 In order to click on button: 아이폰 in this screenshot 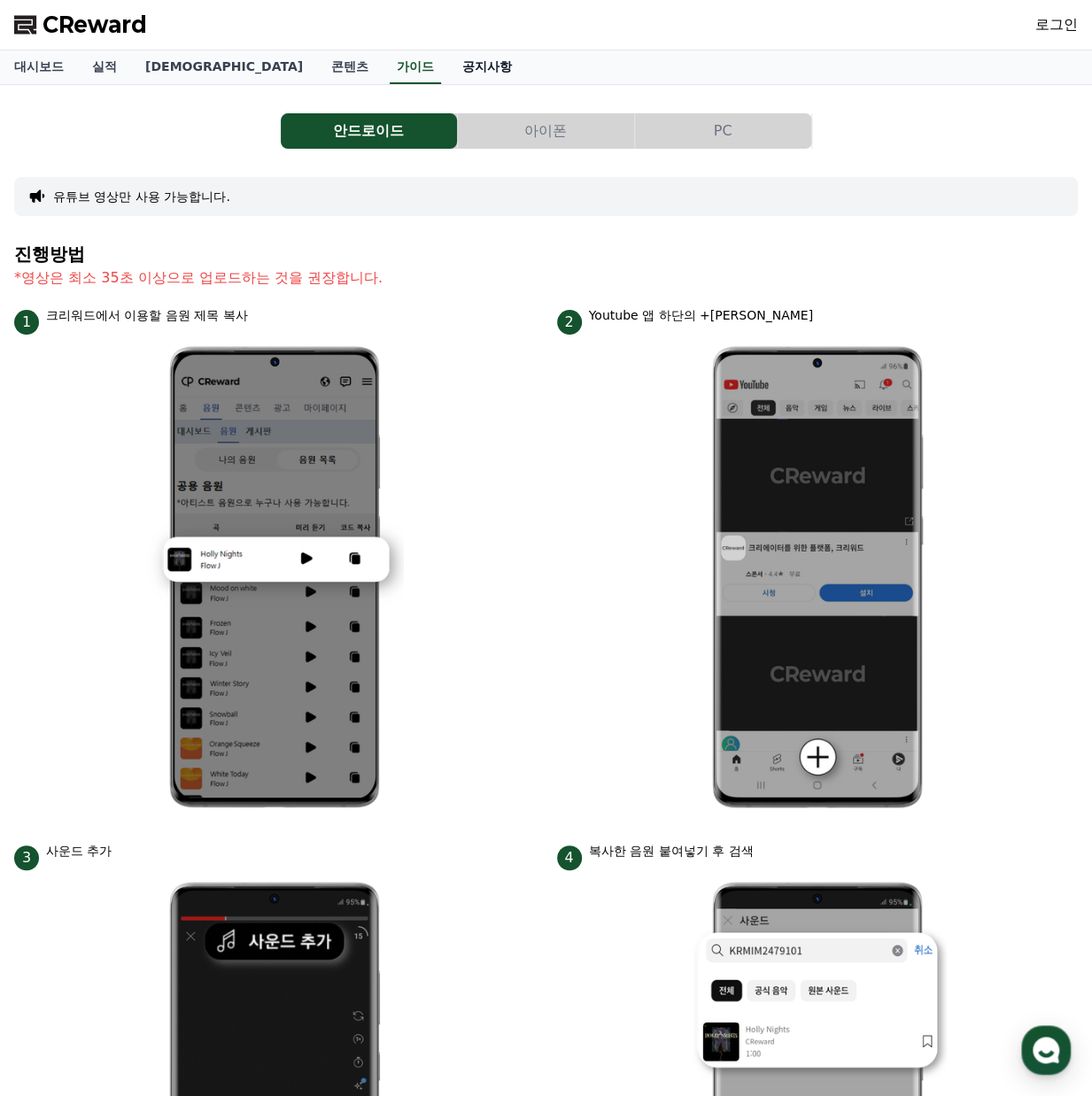, I will do `click(545, 131)`.